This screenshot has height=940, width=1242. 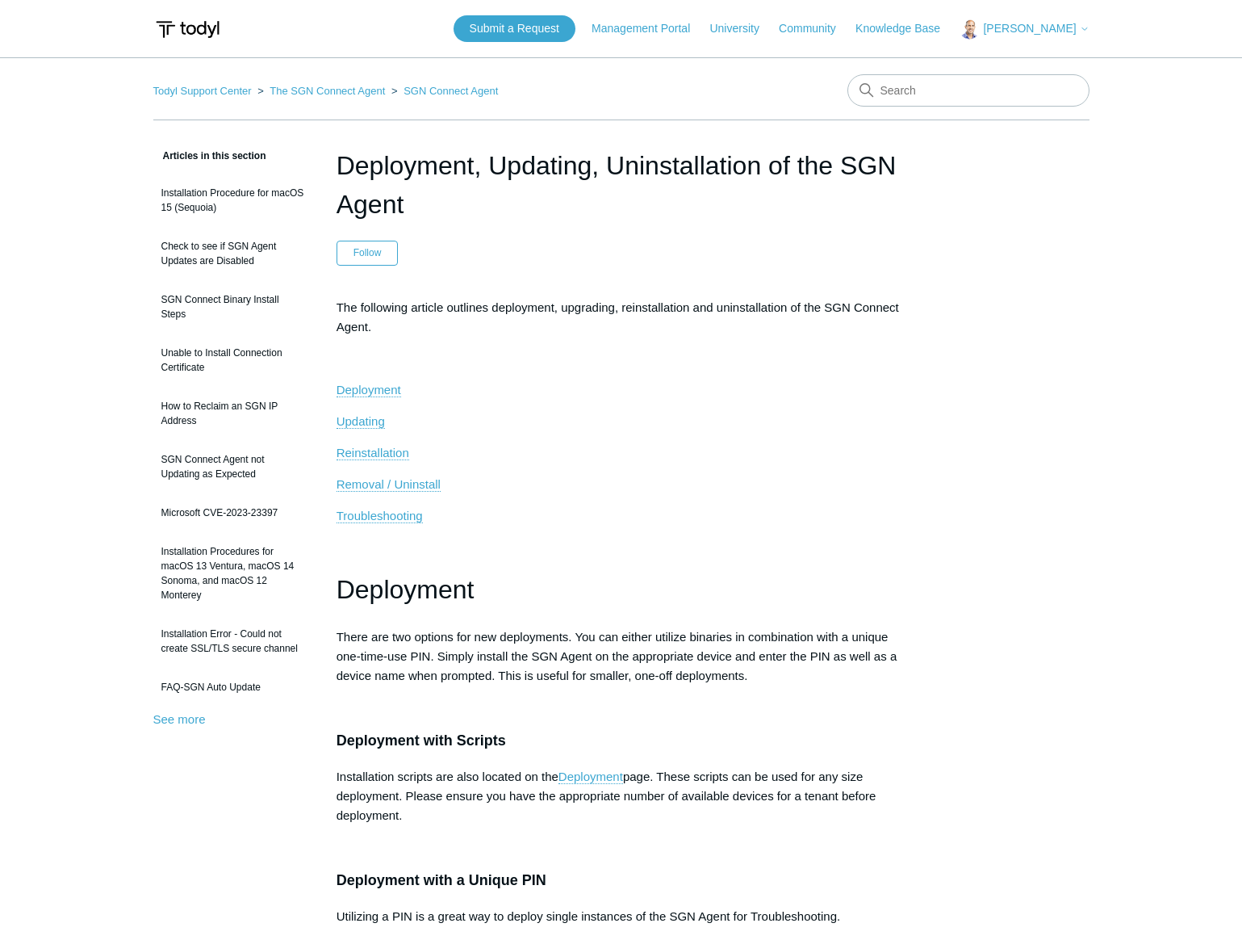 I want to click on a: Submit a Request, so click(x=514, y=28).